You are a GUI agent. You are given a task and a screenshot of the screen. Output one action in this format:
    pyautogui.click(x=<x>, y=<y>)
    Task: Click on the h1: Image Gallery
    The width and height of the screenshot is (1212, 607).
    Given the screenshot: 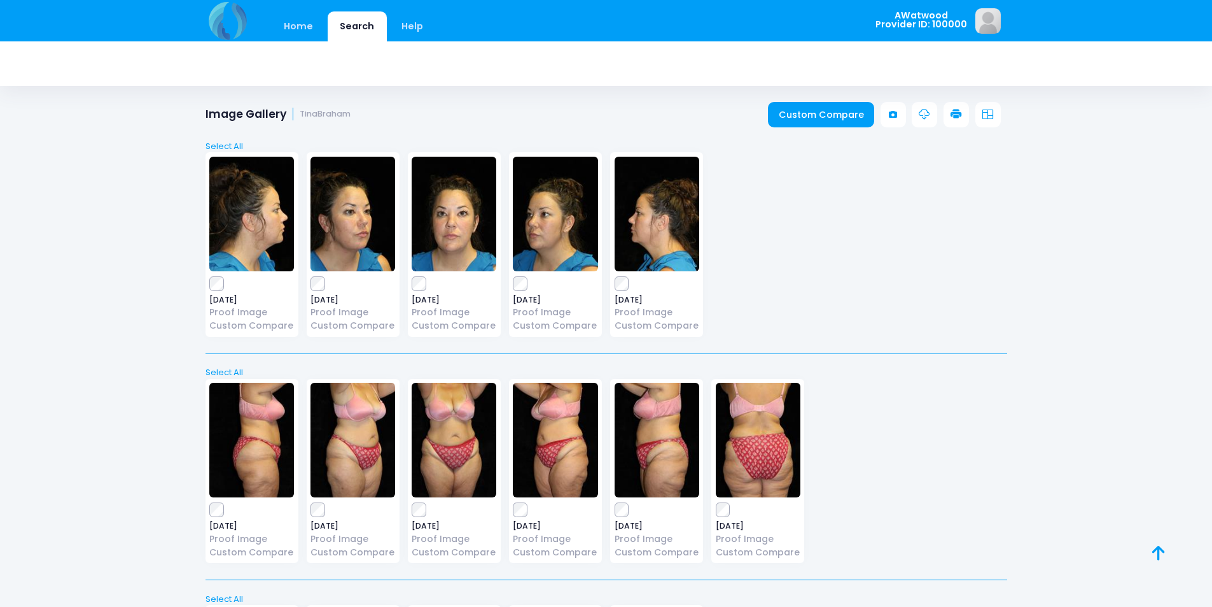 What is the action you would take?
    pyautogui.click(x=278, y=114)
    